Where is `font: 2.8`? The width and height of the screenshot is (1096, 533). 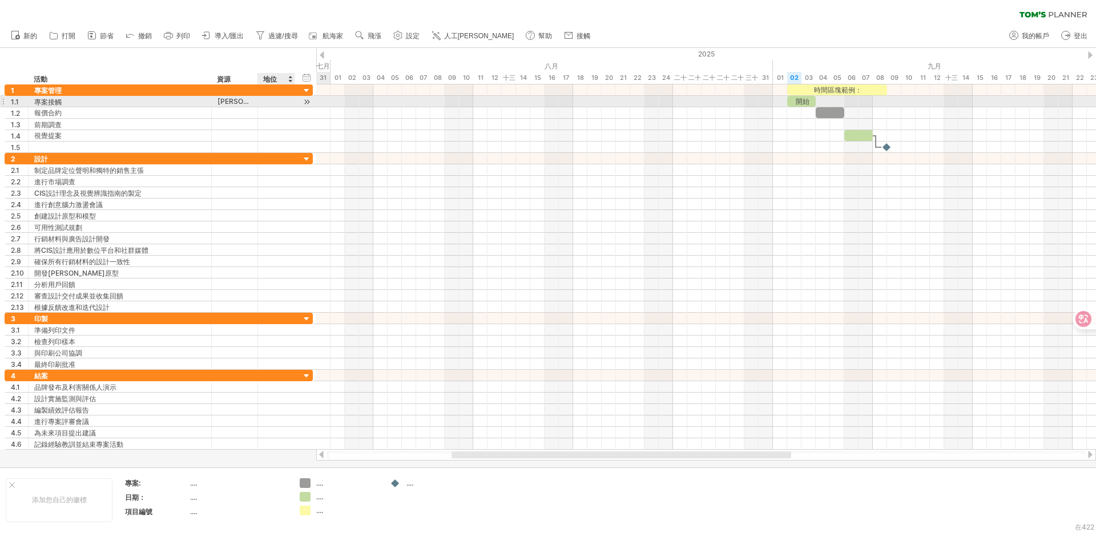
font: 2.8 is located at coordinates (16, 250).